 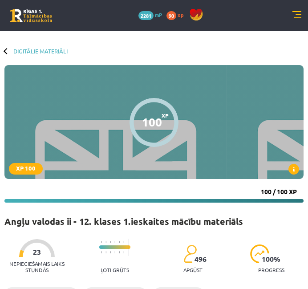 I want to click on span: XP, so click(x=165, y=115).